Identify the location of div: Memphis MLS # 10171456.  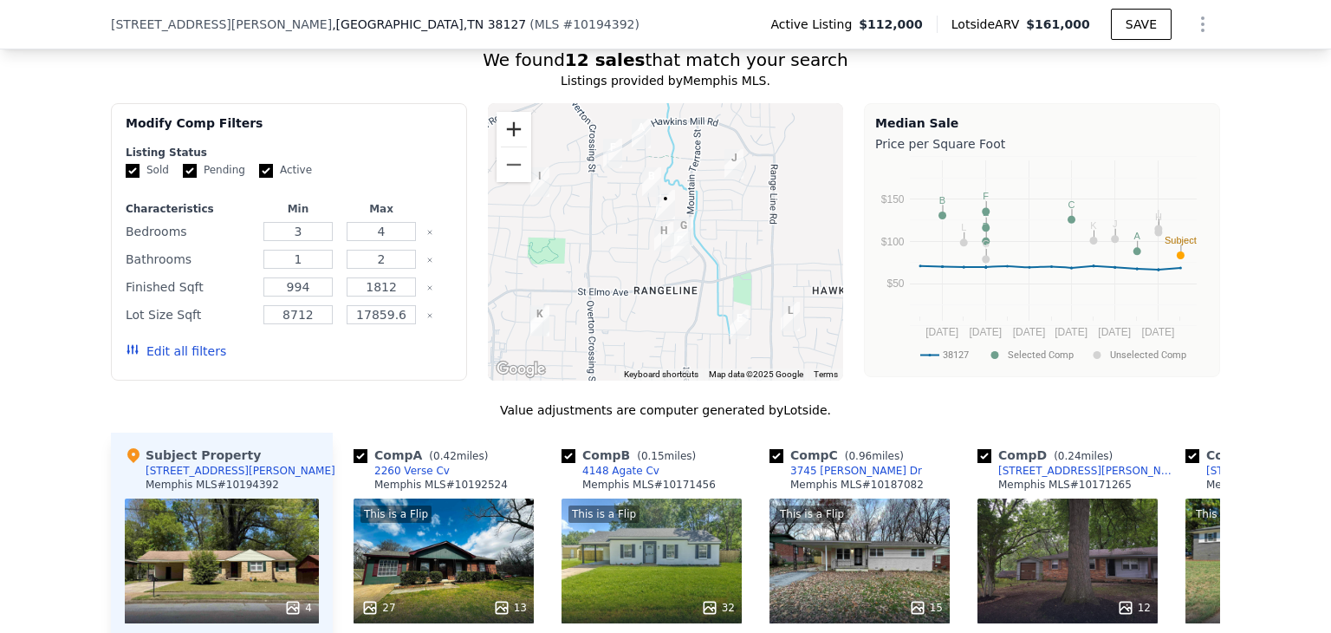
(649, 484).